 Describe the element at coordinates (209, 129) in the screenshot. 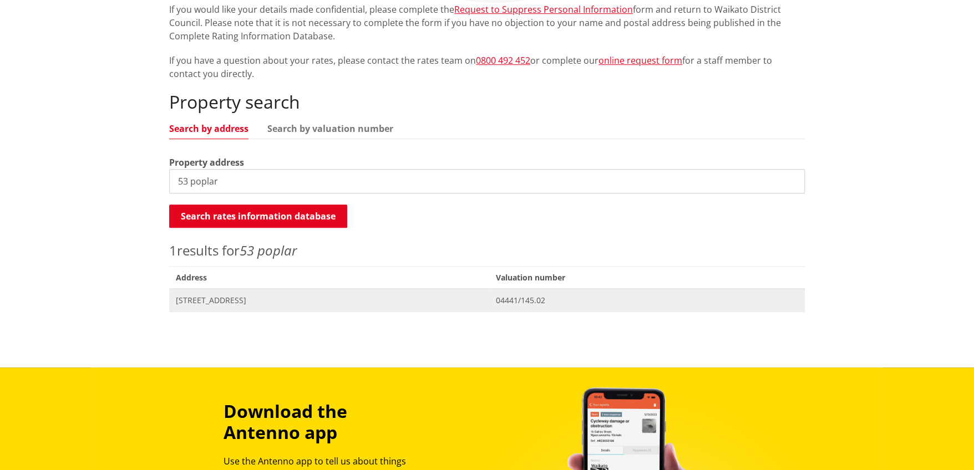

I see `a: Search by address` at that location.